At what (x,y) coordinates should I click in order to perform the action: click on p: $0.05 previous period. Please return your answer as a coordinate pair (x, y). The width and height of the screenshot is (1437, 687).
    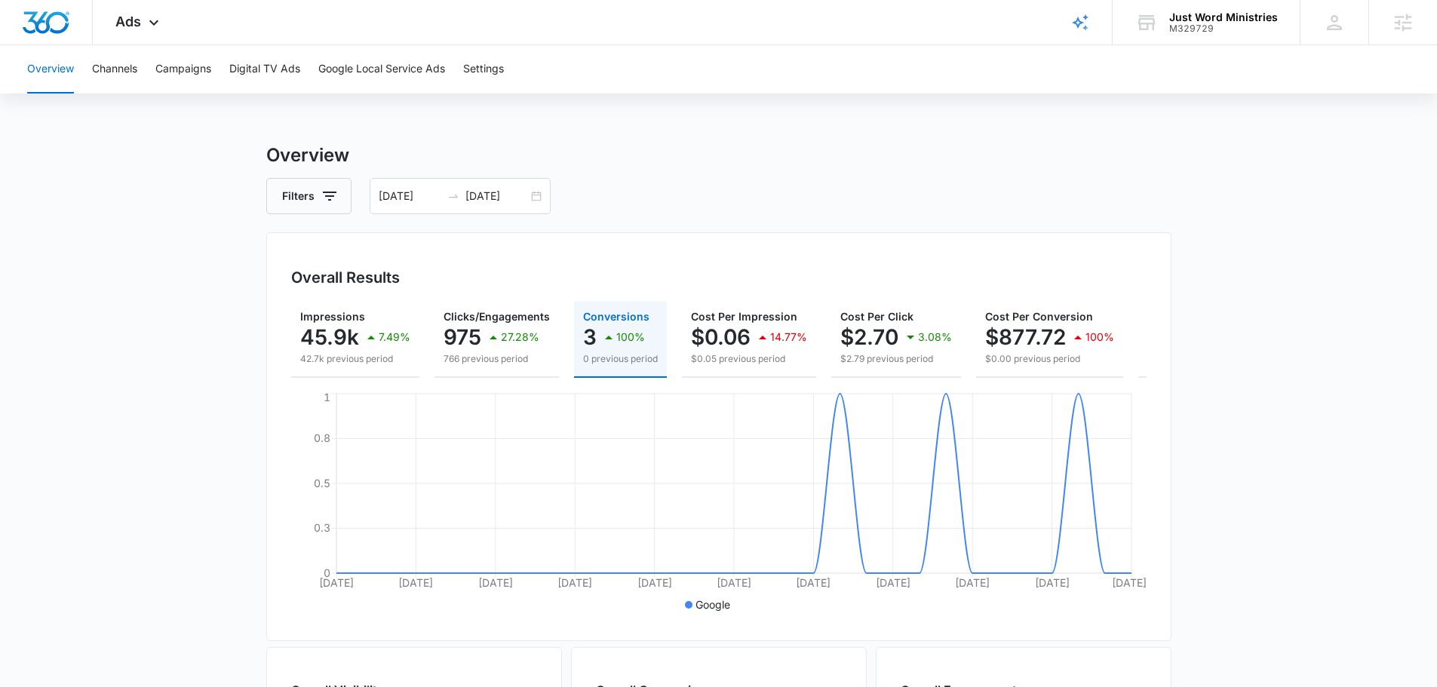
    Looking at the image, I should click on (749, 359).